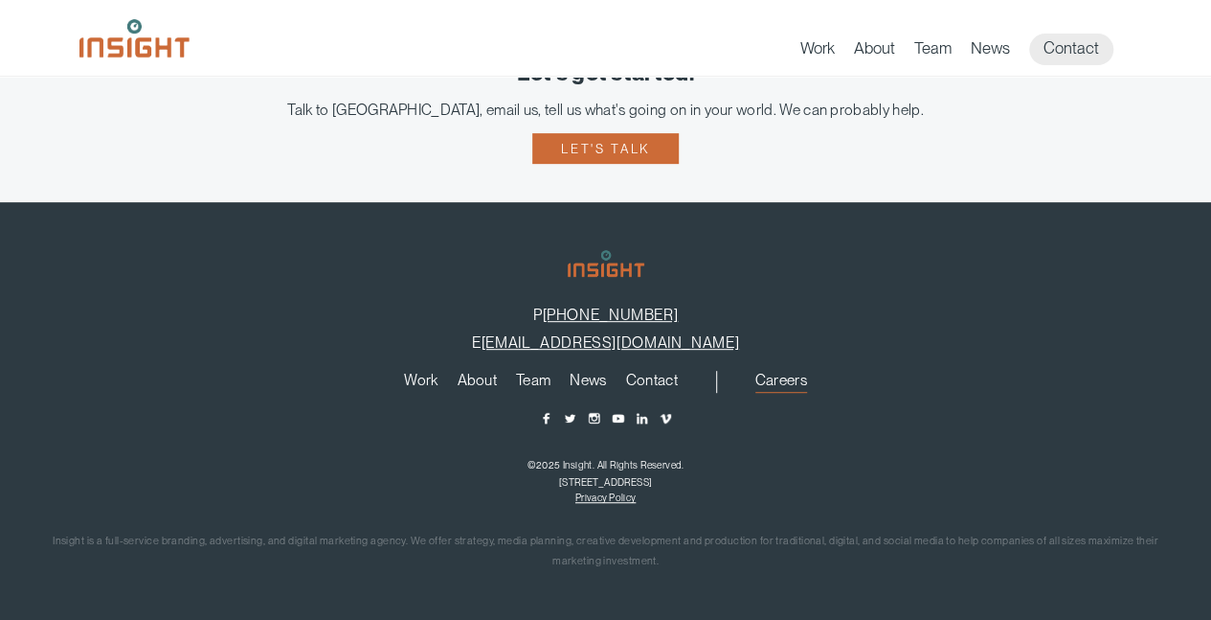 This screenshot has height=620, width=1211. Describe the element at coordinates (605, 551) in the screenshot. I see `p: Insight is a full-service branding, advertising, and digital marketing agency. We offer strategy,...` at that location.